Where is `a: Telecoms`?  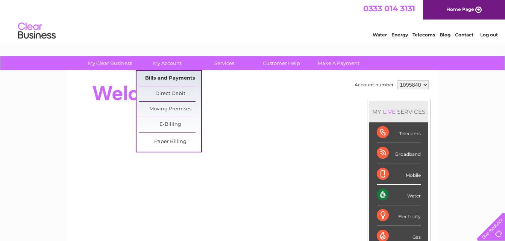
a: Telecoms is located at coordinates (424, 35).